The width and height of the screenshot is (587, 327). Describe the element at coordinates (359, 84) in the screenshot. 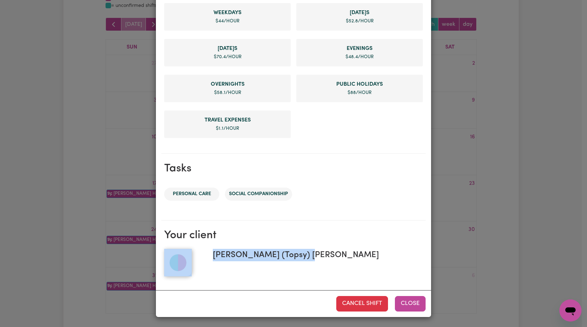

I see `span: Public Holiday rate` at that location.